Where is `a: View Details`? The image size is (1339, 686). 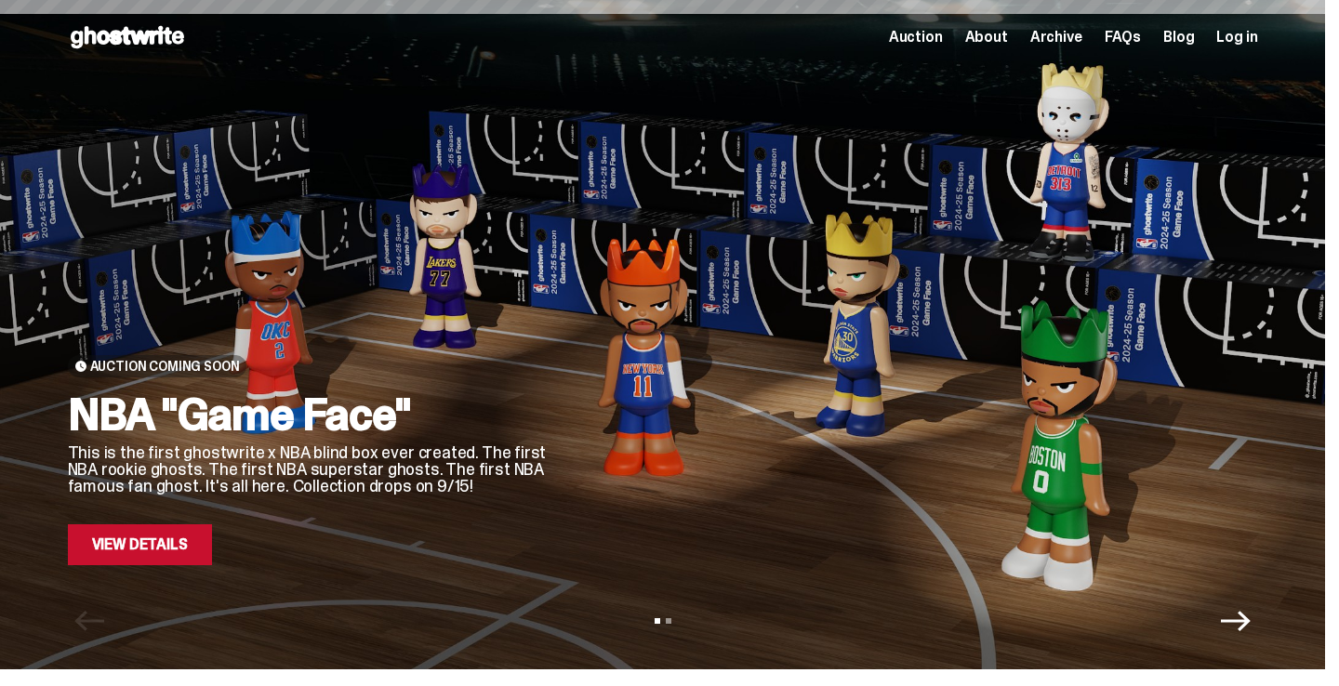 a: View Details is located at coordinates (139, 545).